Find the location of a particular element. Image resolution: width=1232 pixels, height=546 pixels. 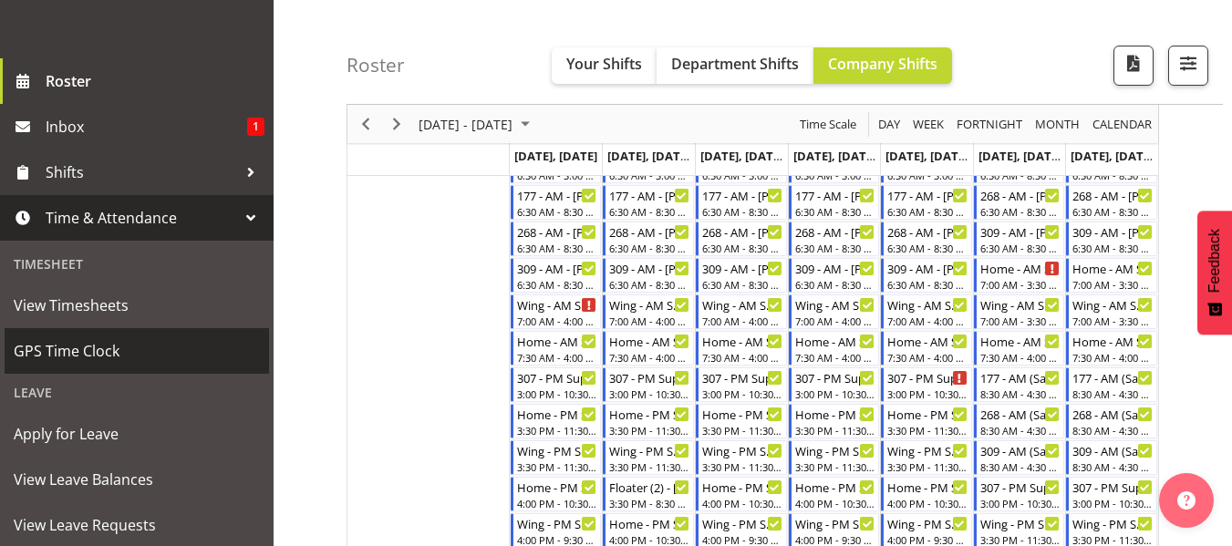

div: Support Worker"s event - Home - AM Support 3 - Laura Ellis Begin From Thursday, October 2, 2025 a... is located at coordinates (835, 348).